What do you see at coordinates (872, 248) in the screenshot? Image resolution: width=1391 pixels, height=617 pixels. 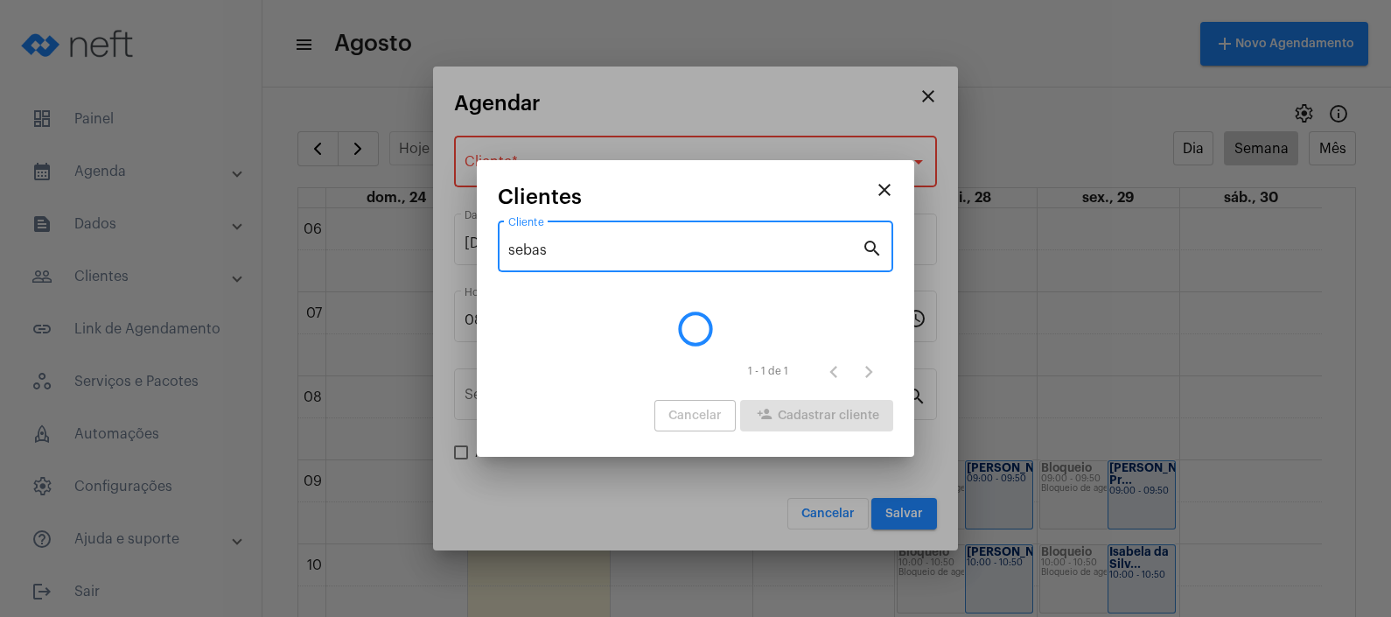 I see `mat-icon: search` at bounding box center [872, 248].